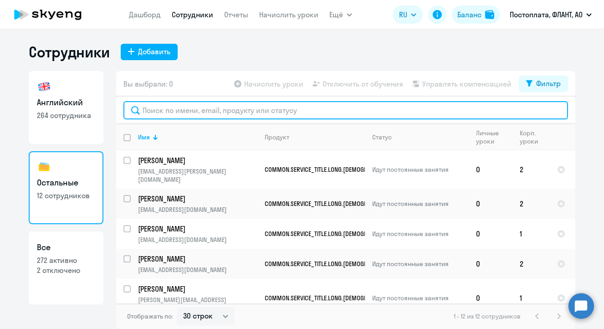 Image resolution: width=604 pixels, height=329 pixels. Describe the element at coordinates (66, 188) in the screenshot. I see `a: Остальные12 сотрудников` at that location.